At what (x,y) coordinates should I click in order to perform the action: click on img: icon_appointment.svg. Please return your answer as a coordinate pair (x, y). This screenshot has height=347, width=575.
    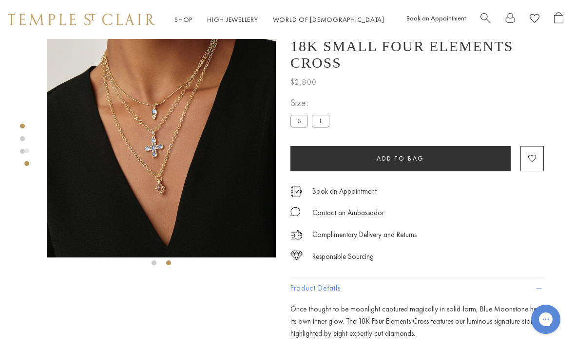
    Looking at the image, I should click on (296, 191).